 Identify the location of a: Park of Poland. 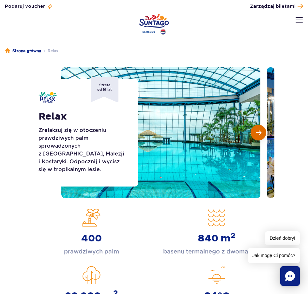
(154, 24).